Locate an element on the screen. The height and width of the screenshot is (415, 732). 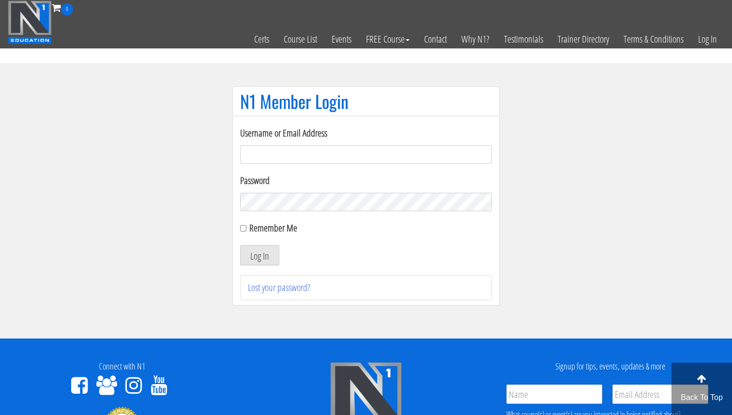
a: Trainer Directory is located at coordinates (584, 39).